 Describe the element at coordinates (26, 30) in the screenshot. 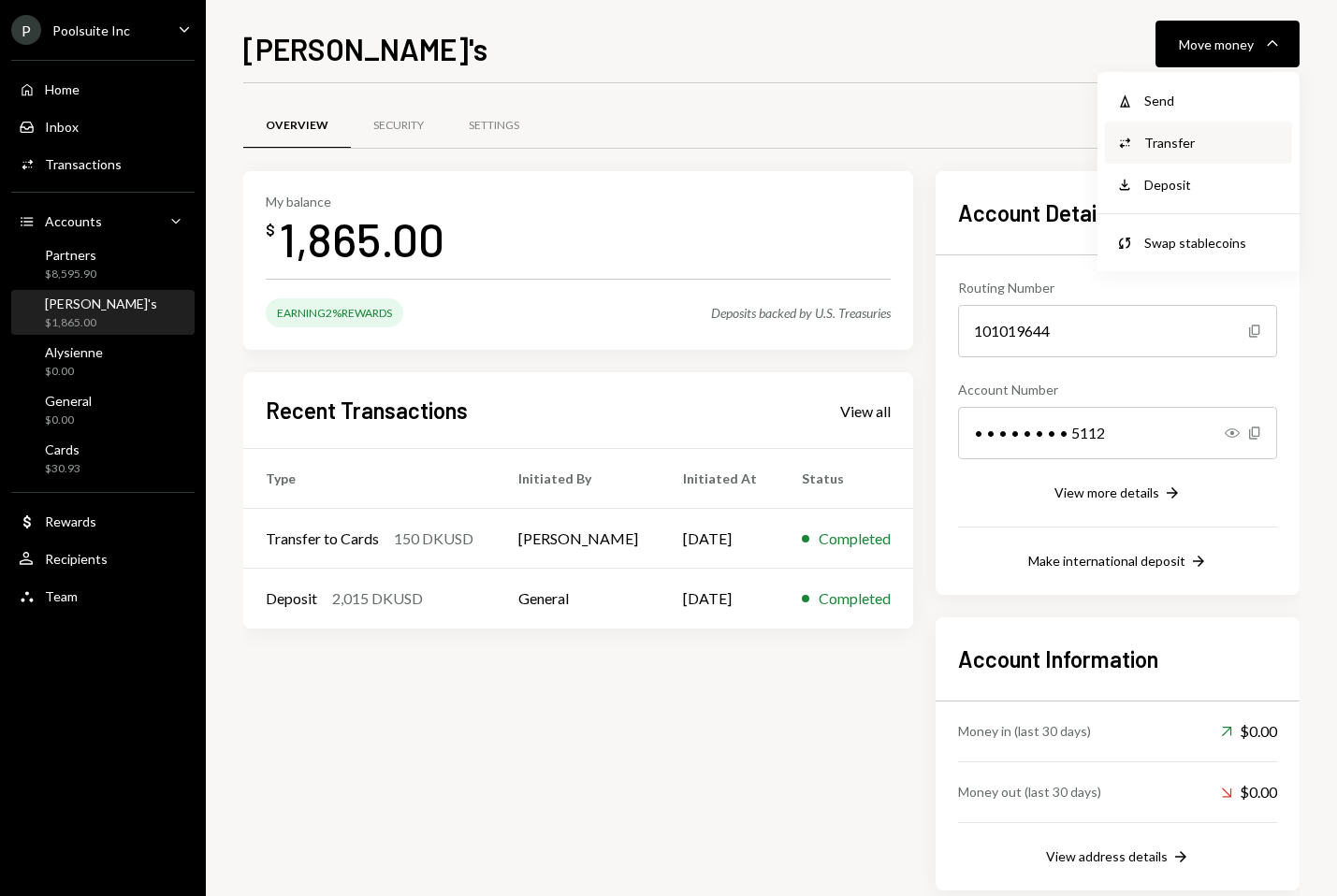

I see `div: P` at that location.